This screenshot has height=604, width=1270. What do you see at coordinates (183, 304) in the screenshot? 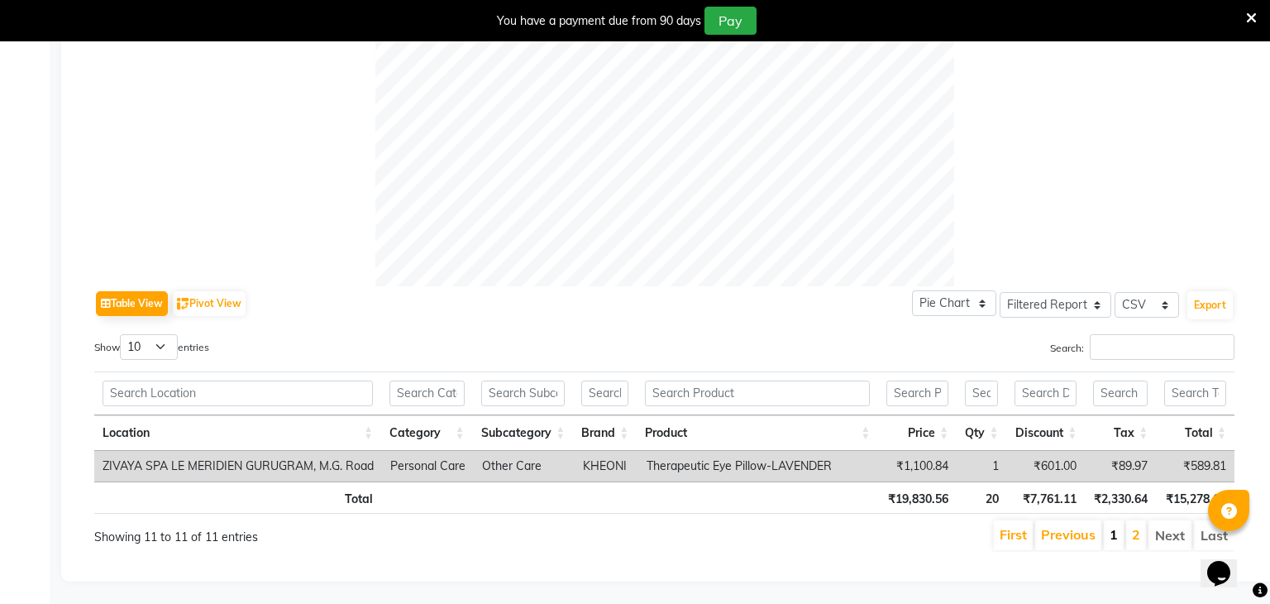
I see `img: pivot.png` at bounding box center [183, 304].